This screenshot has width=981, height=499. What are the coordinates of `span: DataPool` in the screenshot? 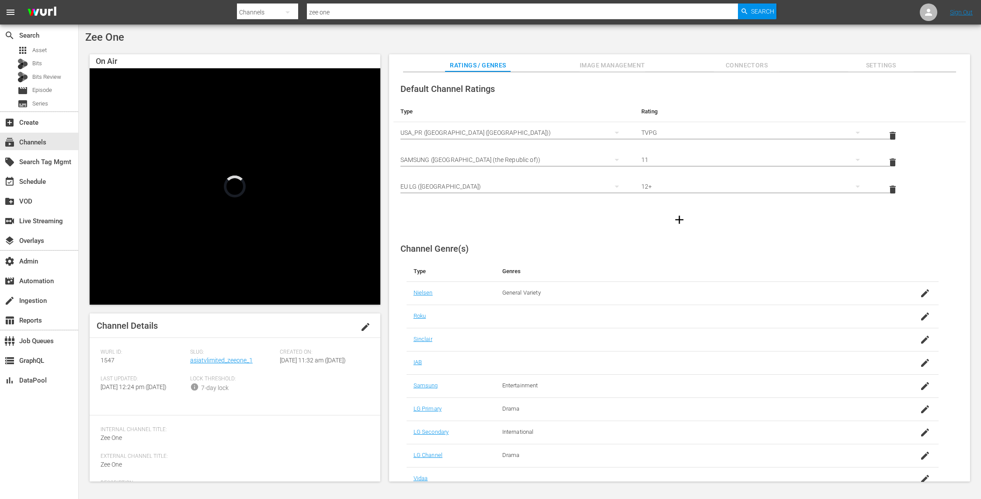 It's located at (10, 380).